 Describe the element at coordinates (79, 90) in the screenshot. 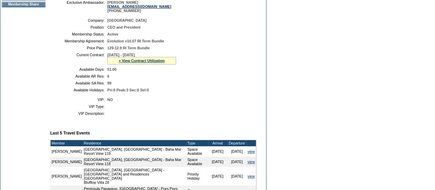

I see `td: Available Holidays:` at that location.